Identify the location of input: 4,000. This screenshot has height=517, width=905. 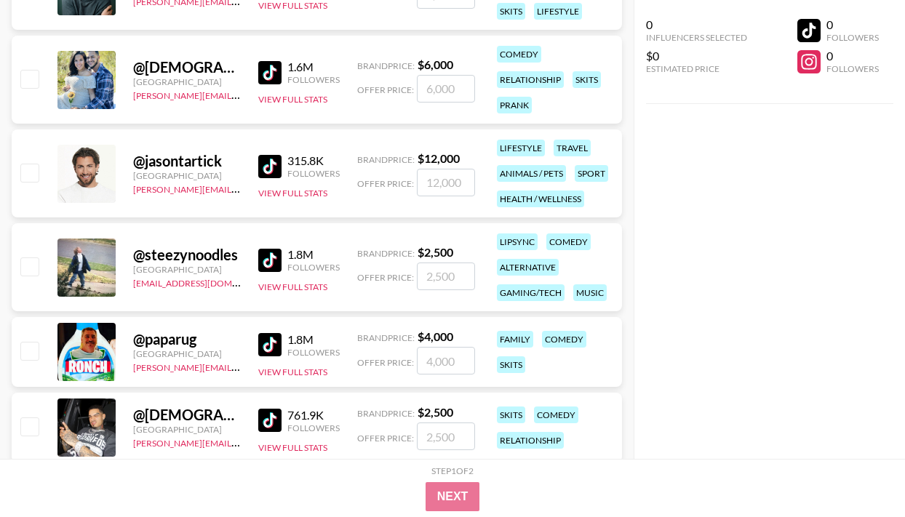
(446, 361).